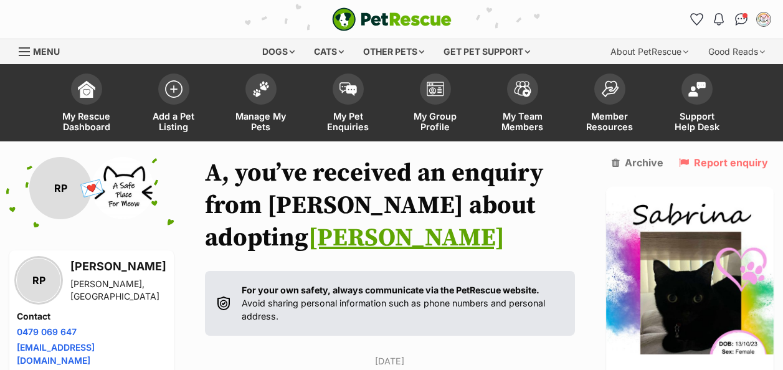 The image size is (783, 370). I want to click on img: member-resources-icon-8e73f808a243e03378d46382f2149f9095a855e16c252ad45f914b54edf8863c.svg, so click(609, 88).